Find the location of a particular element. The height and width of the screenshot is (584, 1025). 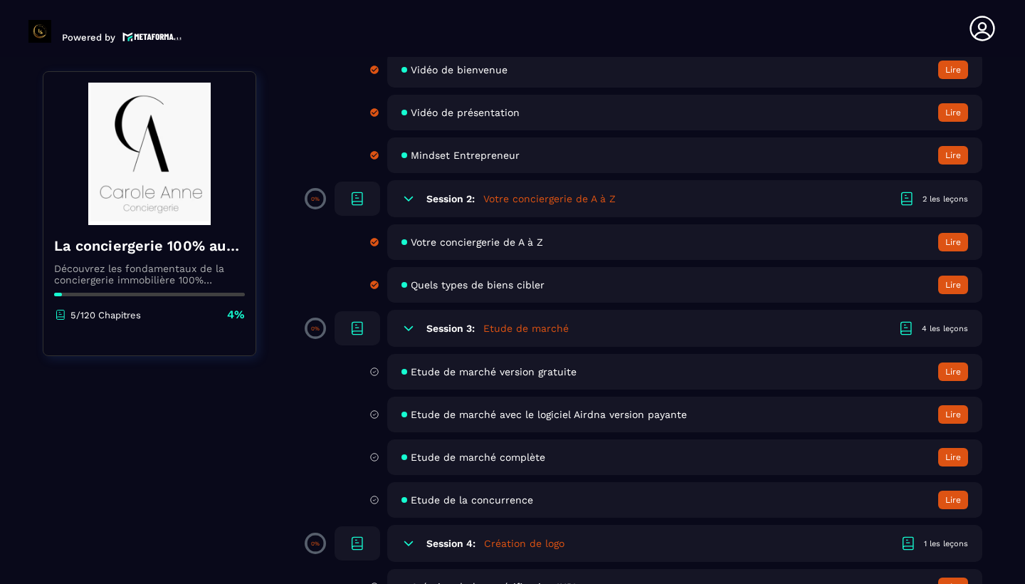

h6: Session 3: is located at coordinates (451, 328).